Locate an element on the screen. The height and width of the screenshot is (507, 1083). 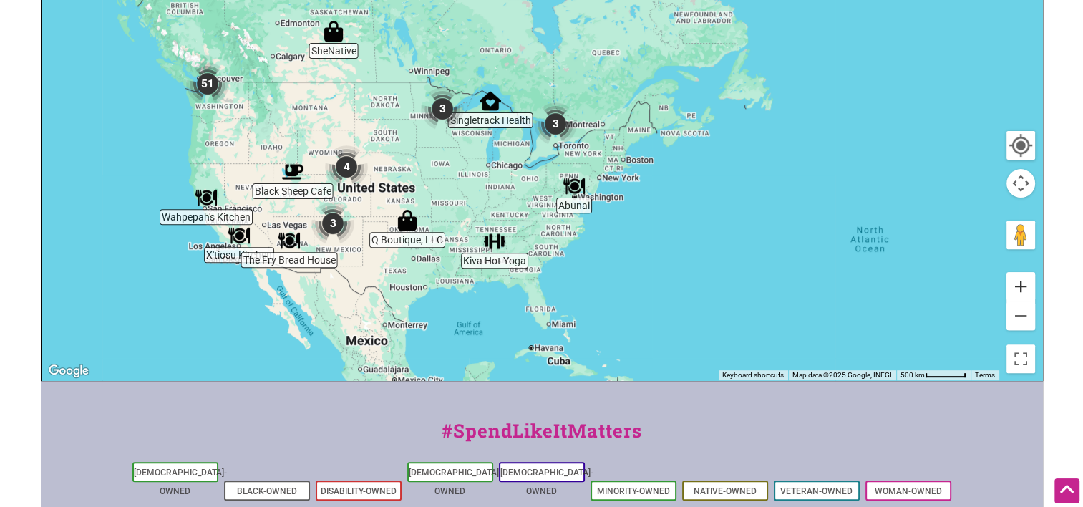
div: Wahpepah's Kitchen is located at coordinates (206, 198).